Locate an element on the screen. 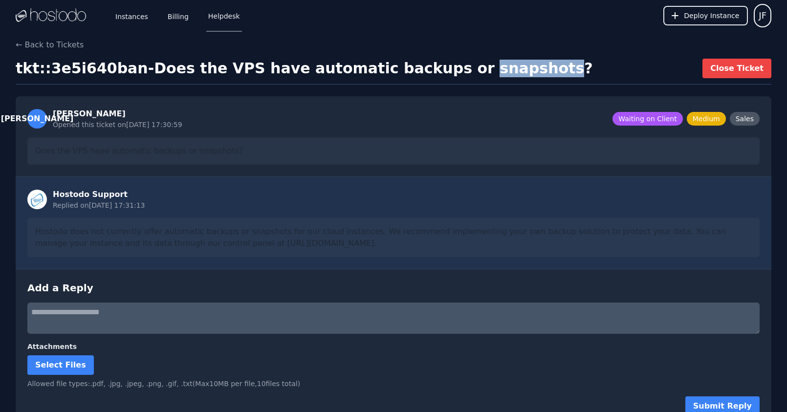 This screenshot has width=787, height=412. button: Close Ticket is located at coordinates (737, 68).